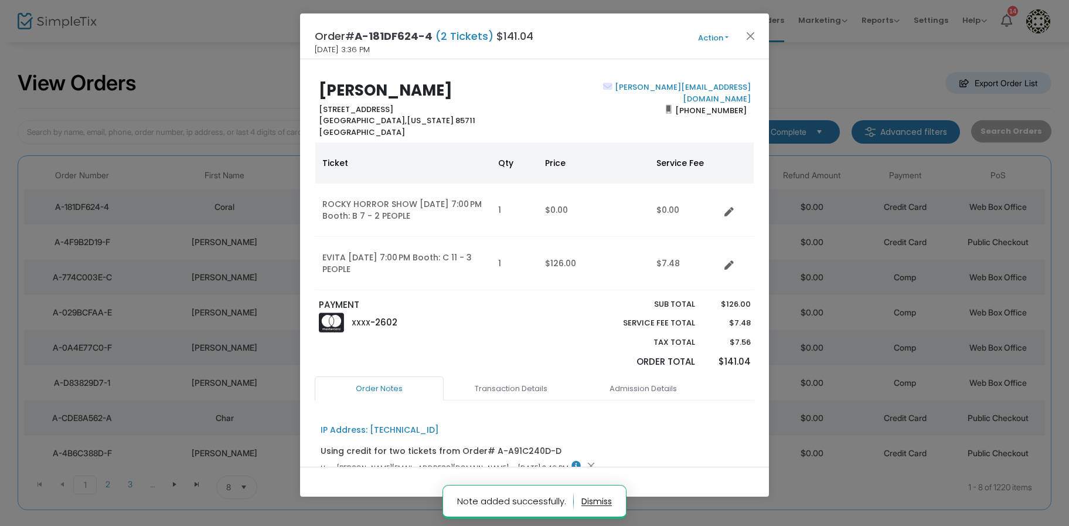 The image size is (1069, 526). What do you see at coordinates (361, 322) in the screenshot?
I see `span: XXXX` at bounding box center [361, 322].